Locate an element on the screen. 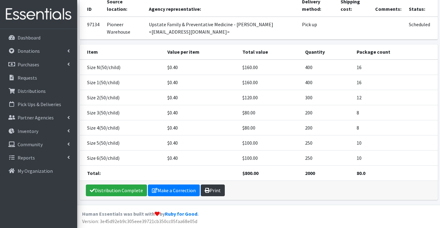 The height and width of the screenshot is (228, 440). a: Reports is located at coordinates (39, 158).